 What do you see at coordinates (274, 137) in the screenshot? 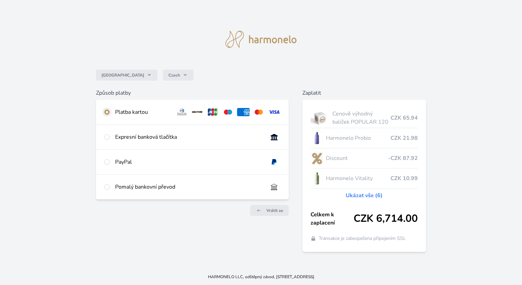
I see `img: onlineBanking_CZ.svg` at bounding box center [274, 137].